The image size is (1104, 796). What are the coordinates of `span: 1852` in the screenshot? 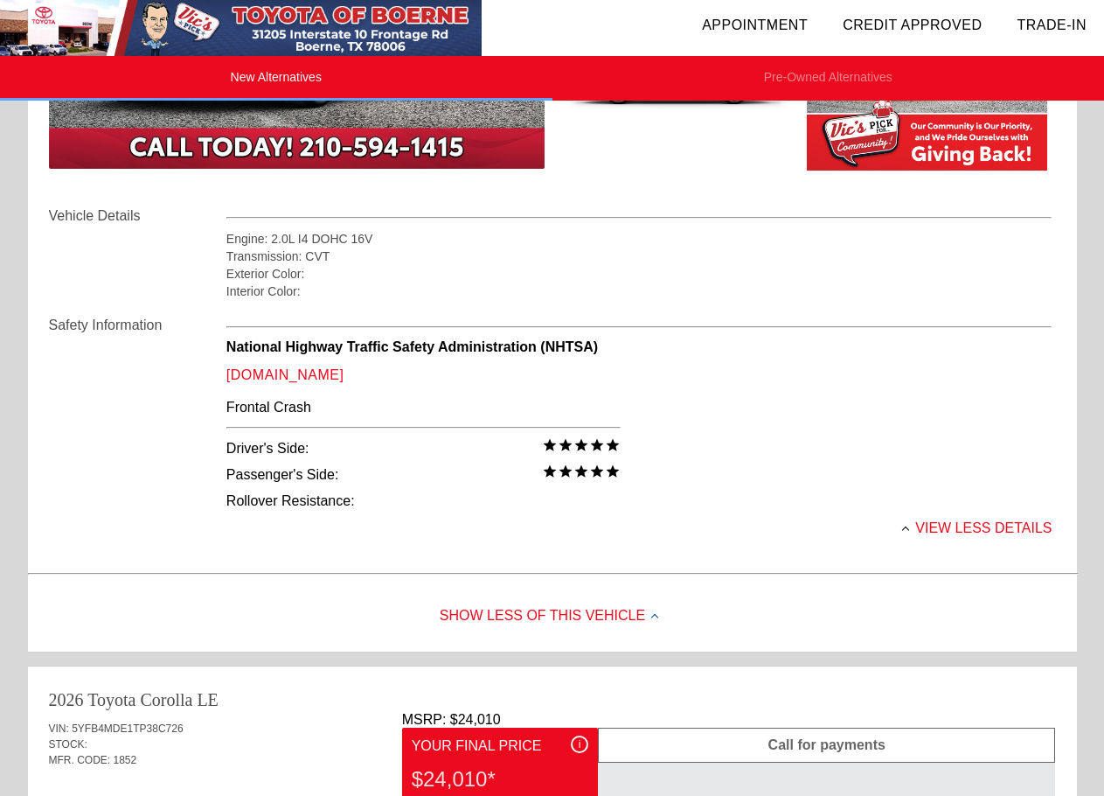 It's located at (125, 760).